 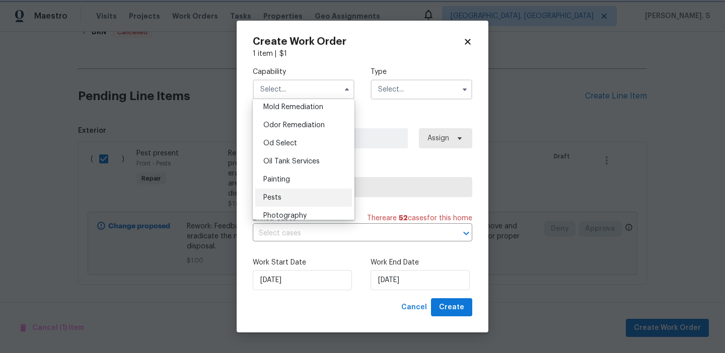 I want to click on button: Open, so click(x=466, y=234).